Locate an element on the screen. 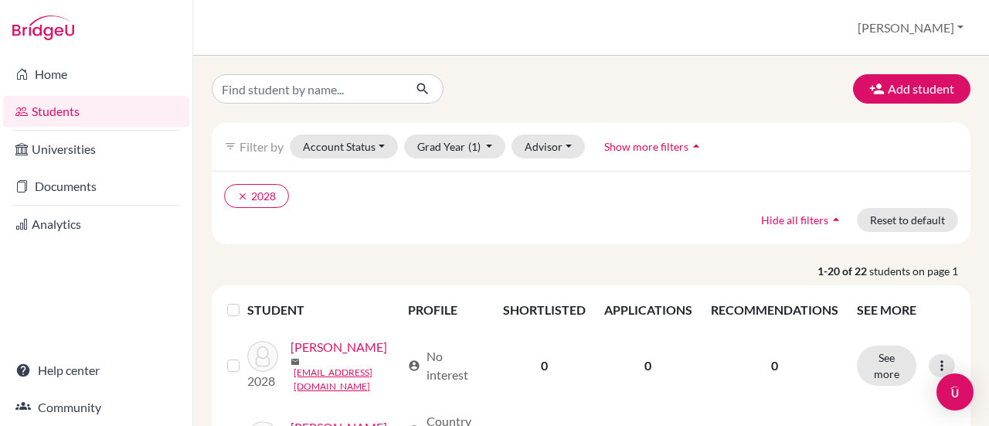 The image size is (989, 426). i: clear is located at coordinates (243, 196).